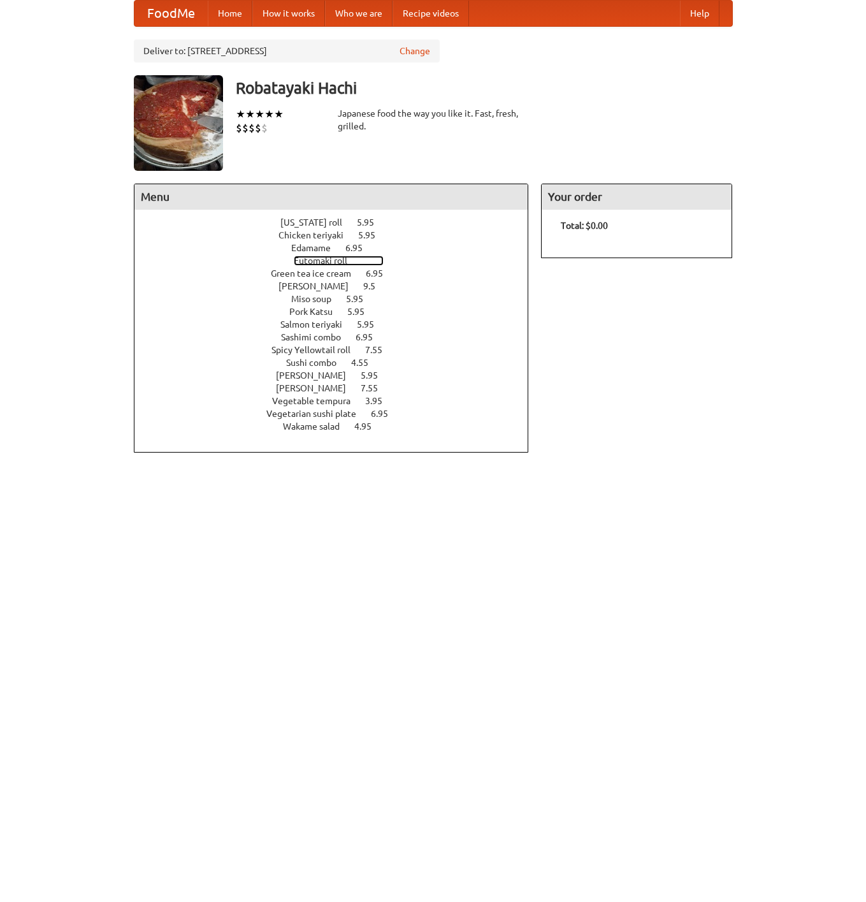 The height and width of the screenshot is (902, 866). I want to click on img: angular.jpg, so click(178, 123).